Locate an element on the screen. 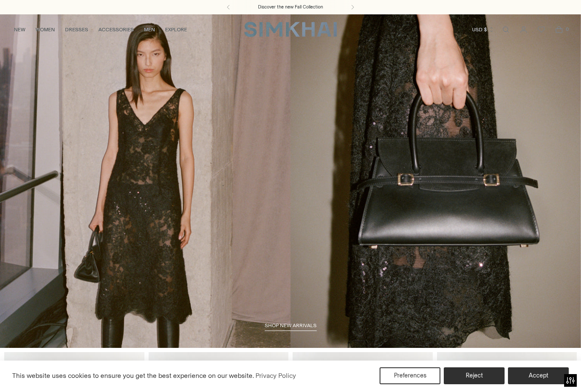 The width and height of the screenshot is (581, 391). a: Open search modal is located at coordinates (506, 30).